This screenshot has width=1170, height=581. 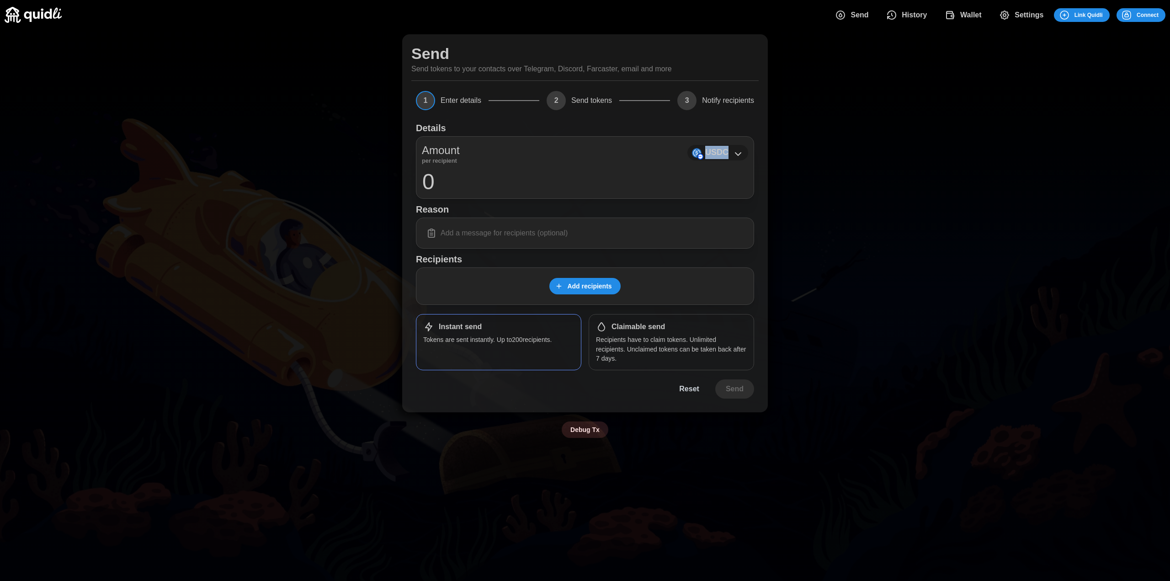 What do you see at coordinates (696, 153) in the screenshot?
I see `img: USDC (on Base)` at bounding box center [696, 153].